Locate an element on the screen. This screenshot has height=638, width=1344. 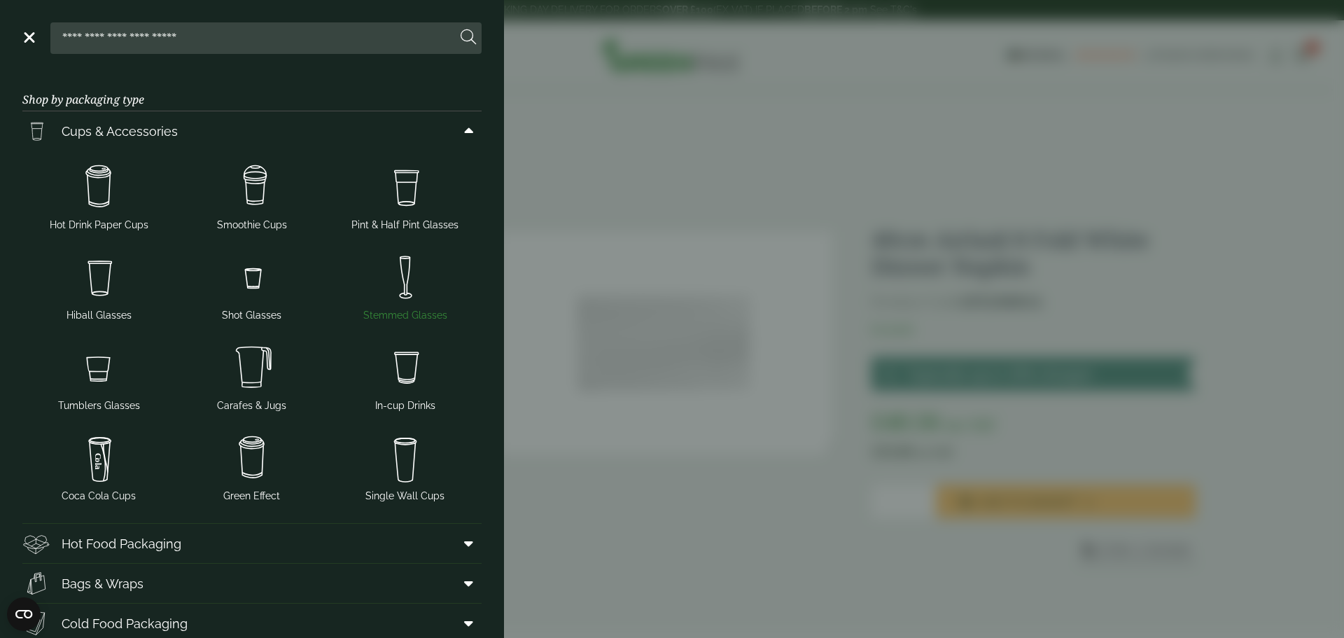
img: Paper_carriers.svg is located at coordinates (36, 583).